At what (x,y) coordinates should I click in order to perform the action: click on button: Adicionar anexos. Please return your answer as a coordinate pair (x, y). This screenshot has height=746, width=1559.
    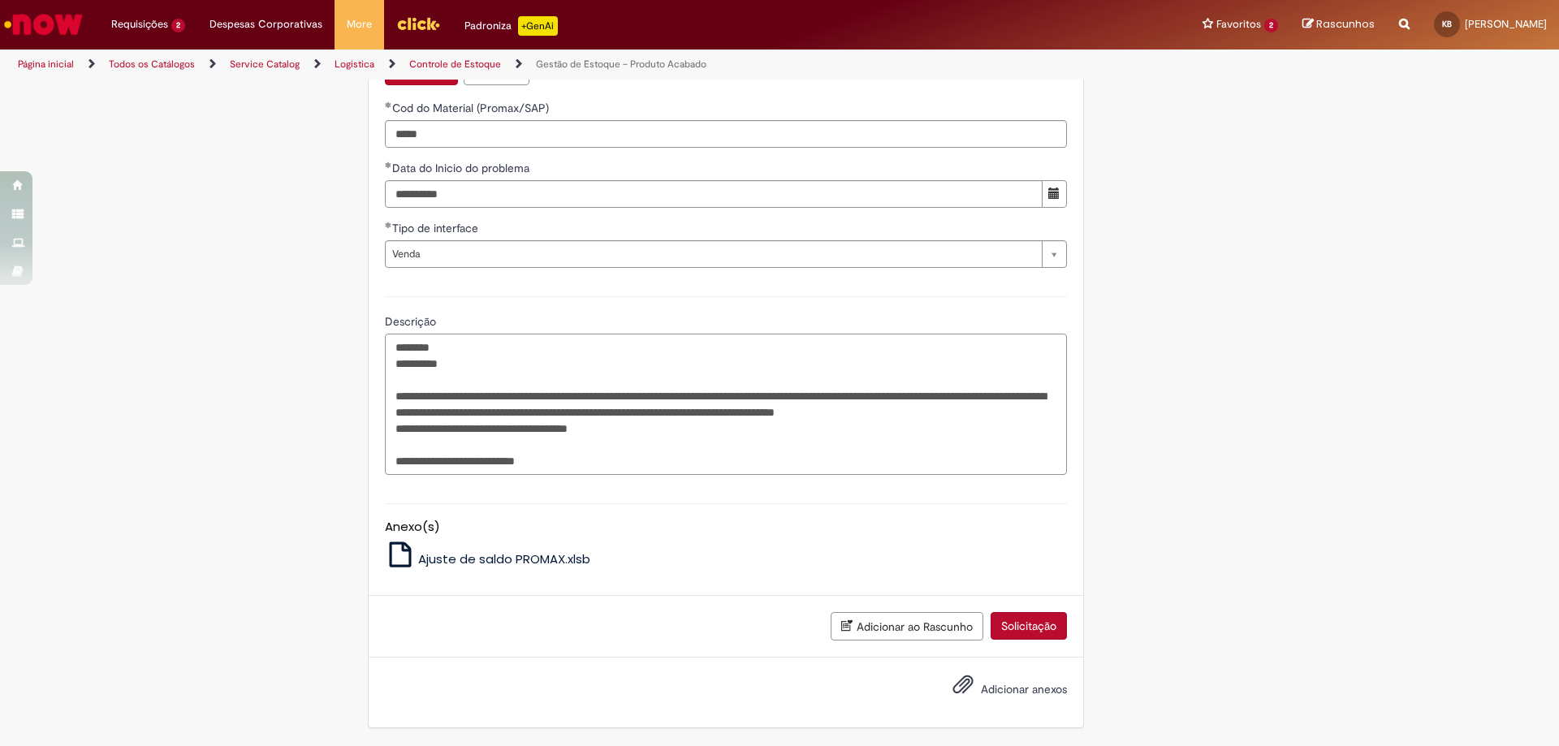
    Looking at the image, I should click on (963, 689).